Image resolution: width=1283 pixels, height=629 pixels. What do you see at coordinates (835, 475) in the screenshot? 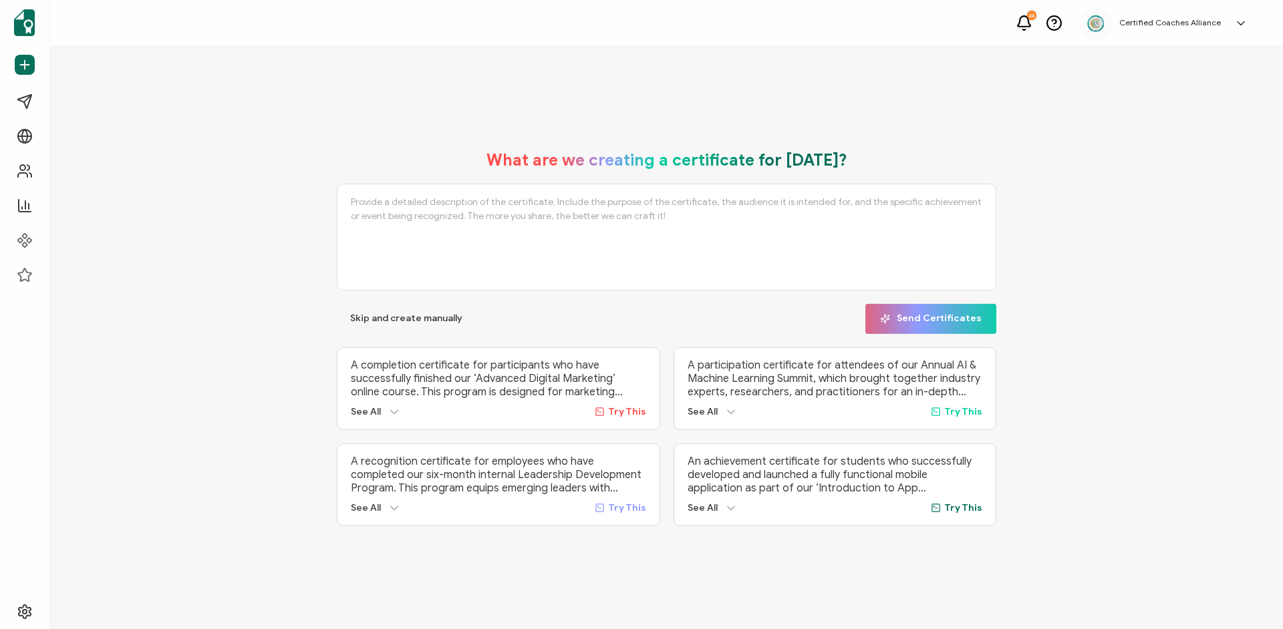
I see `p: An achievement certificate for students who successfully developed and launched a fully functiona...` at bounding box center [835, 475].